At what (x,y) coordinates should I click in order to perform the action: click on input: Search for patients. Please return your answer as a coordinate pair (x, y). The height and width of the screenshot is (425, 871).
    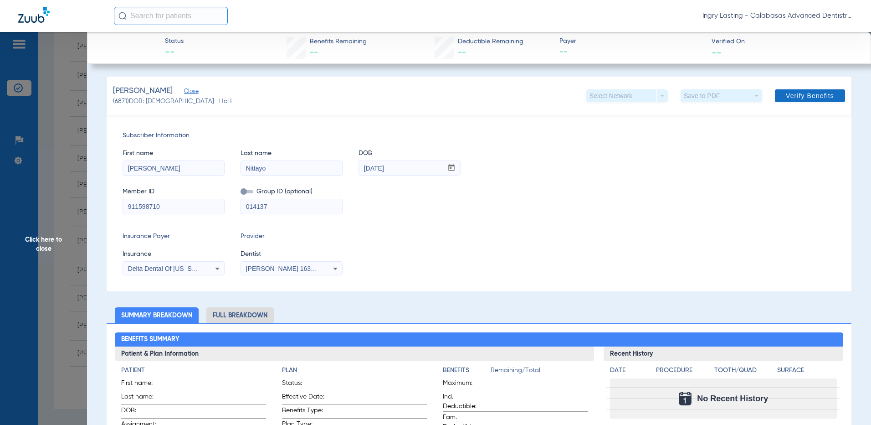
    Looking at the image, I should click on (171, 16).